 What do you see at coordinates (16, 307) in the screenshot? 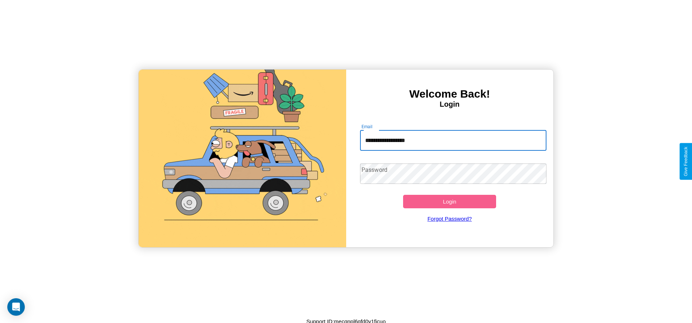
I see `div: Open Intercom Messenger` at bounding box center [16, 307].